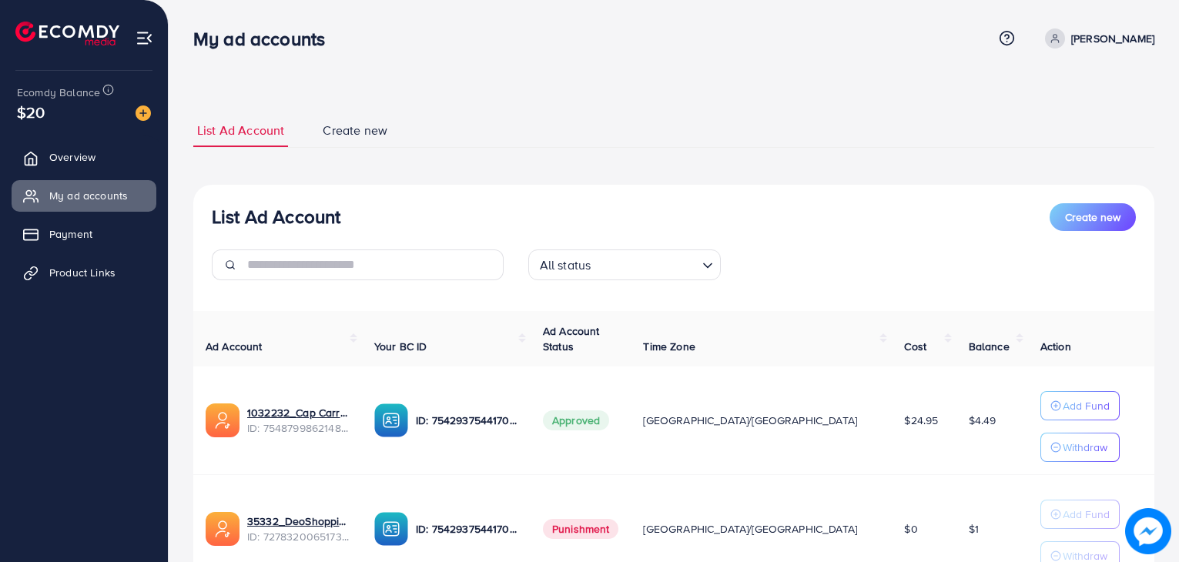 This screenshot has width=1179, height=562. What do you see at coordinates (581, 529) in the screenshot?
I see `span: Punishment` at bounding box center [581, 529].